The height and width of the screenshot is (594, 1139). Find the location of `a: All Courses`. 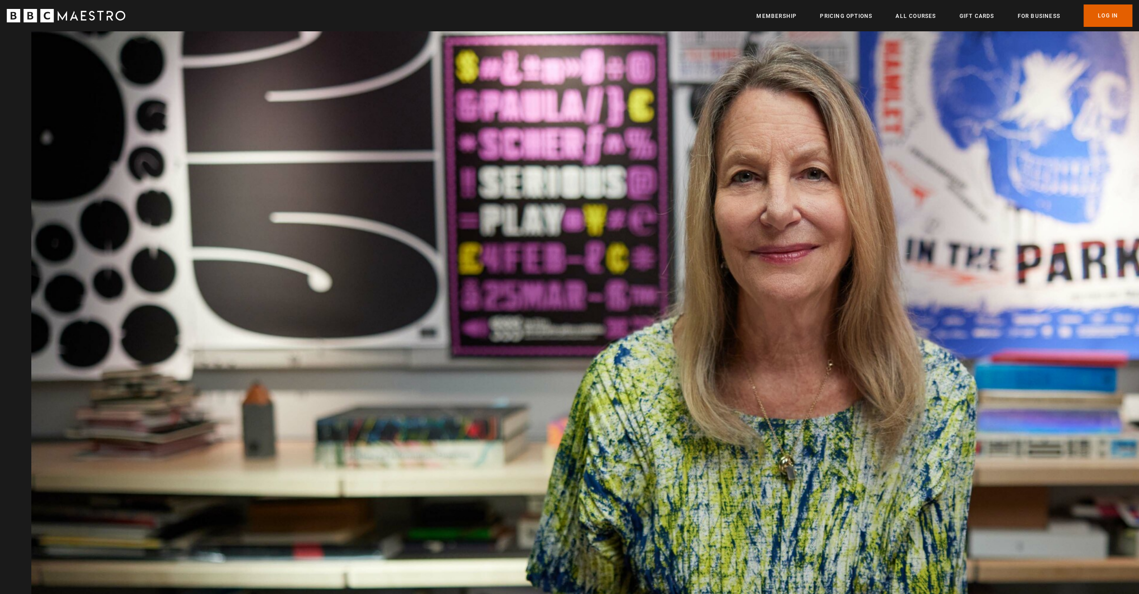

a: All Courses is located at coordinates (916, 16).